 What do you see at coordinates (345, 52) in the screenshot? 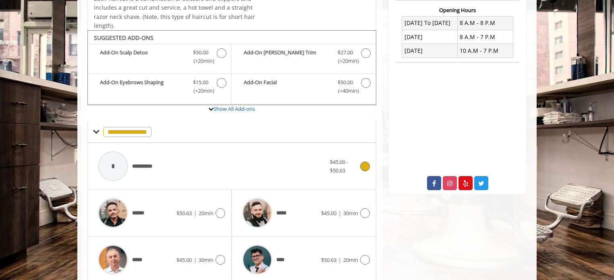
I see `span: $27.00` at bounding box center [345, 52].